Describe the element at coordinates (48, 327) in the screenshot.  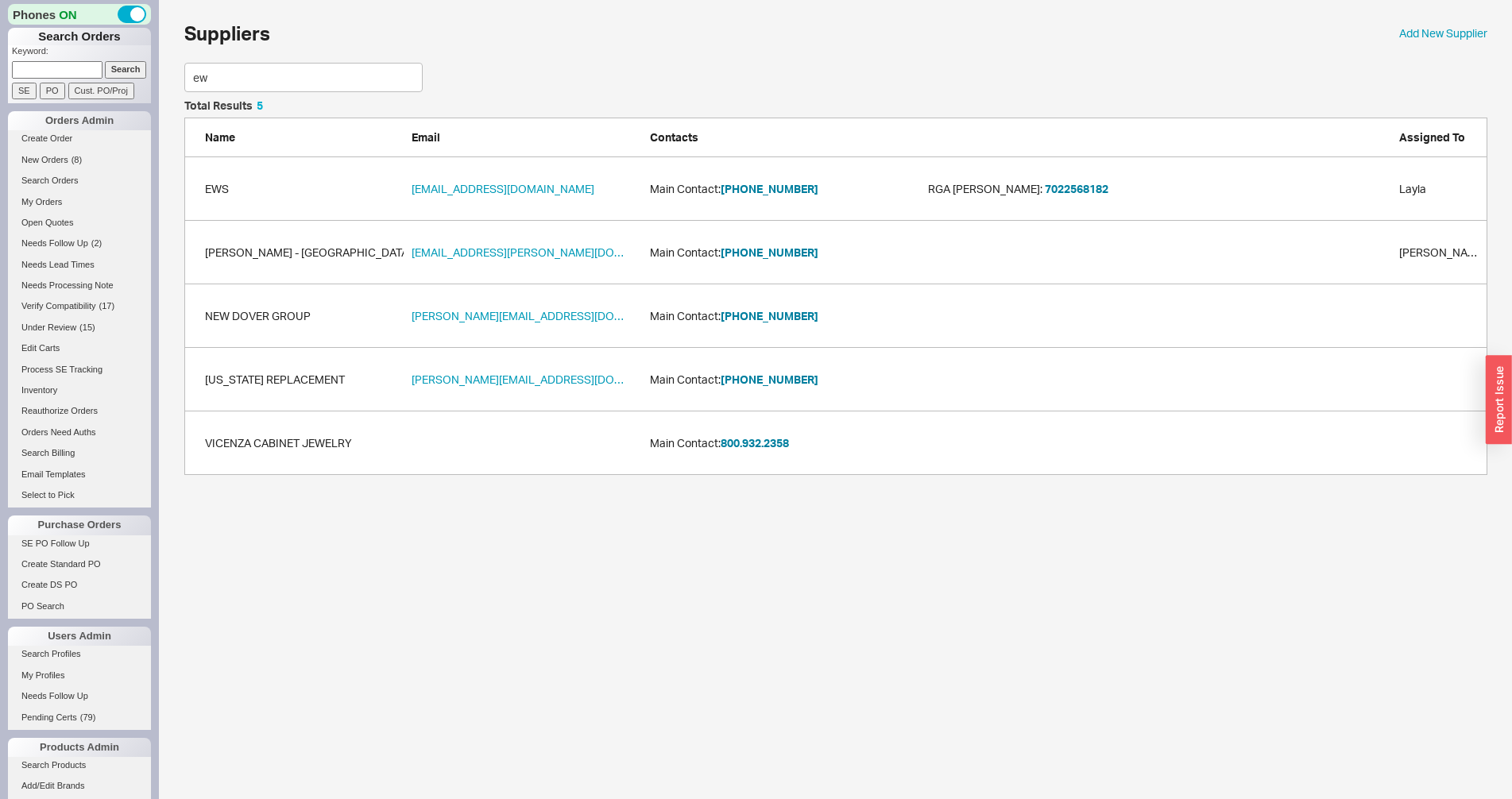
I see `span: Under Review` at that location.